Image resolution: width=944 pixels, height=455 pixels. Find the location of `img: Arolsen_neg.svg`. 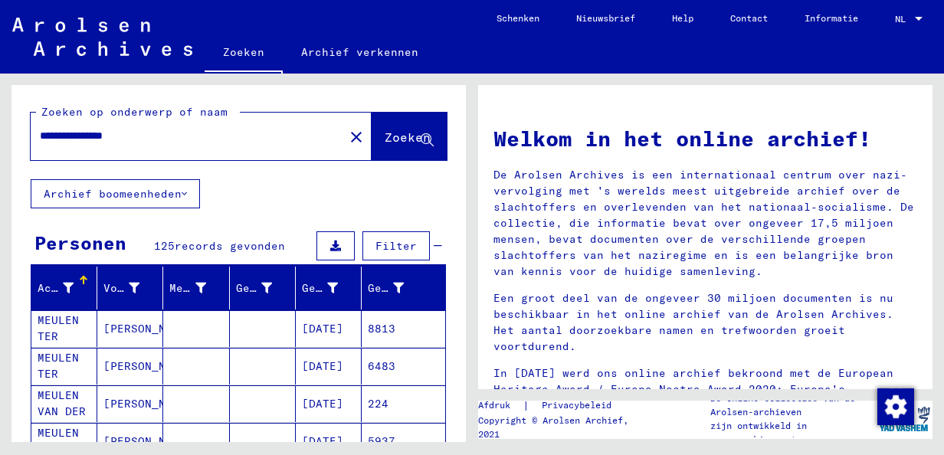

img: Arolsen_neg.svg is located at coordinates (102, 37).